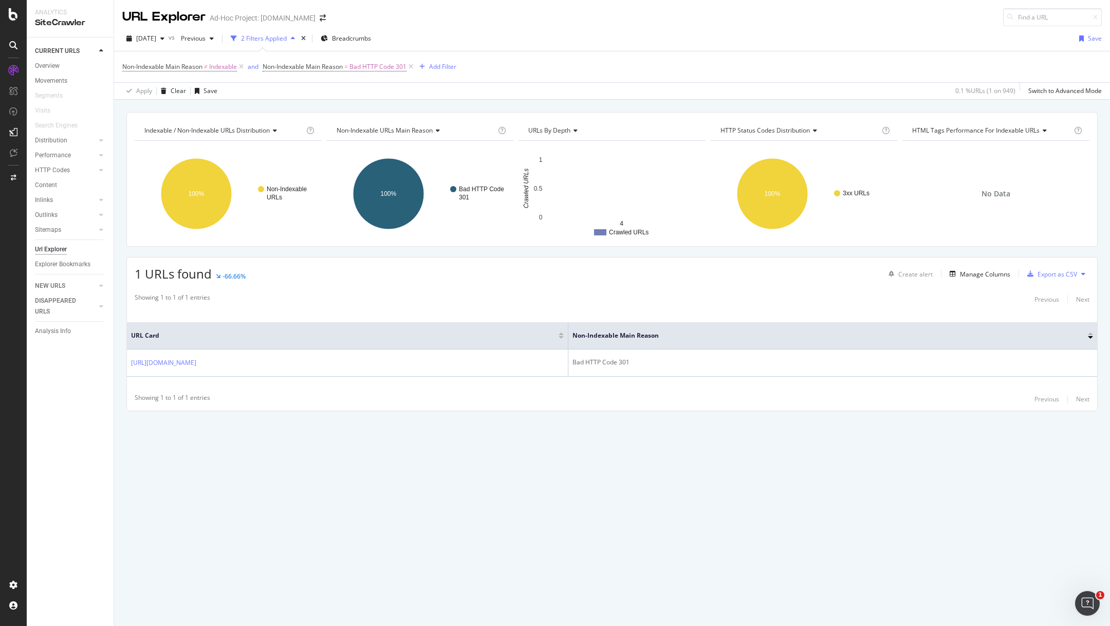 The image size is (1110, 626). Describe the element at coordinates (263, 39) in the screenshot. I see `button: 2 Filters Applied` at that location.